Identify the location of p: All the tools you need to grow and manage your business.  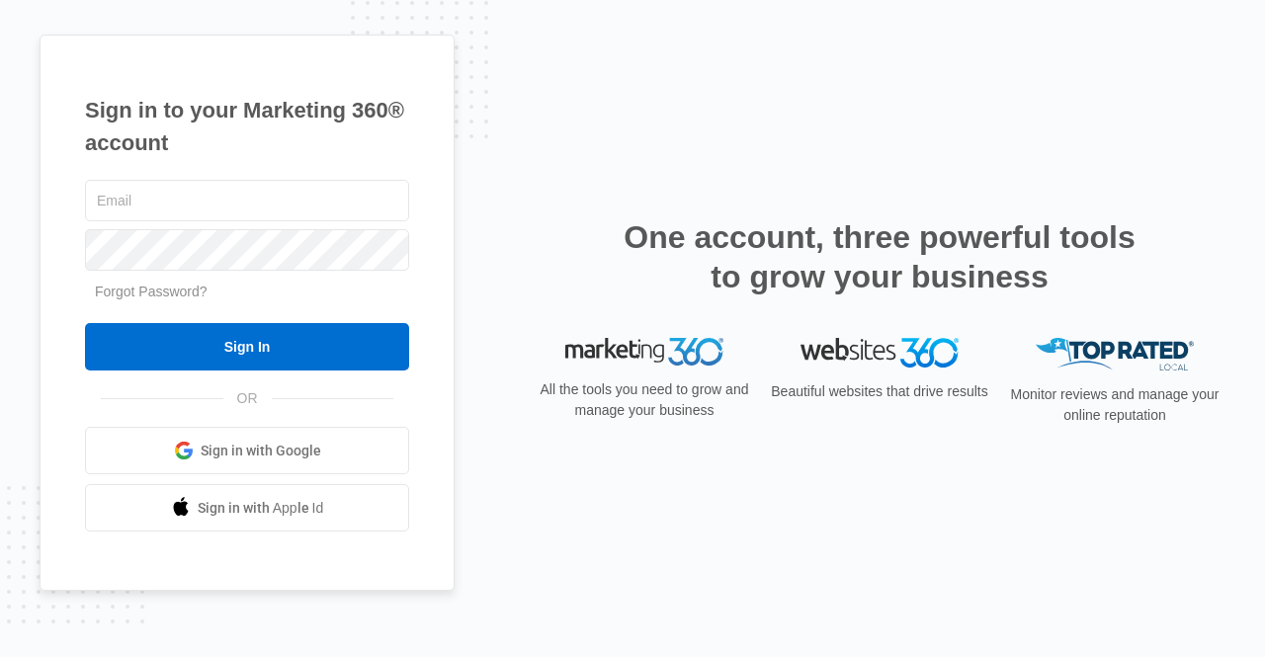
(644, 400).